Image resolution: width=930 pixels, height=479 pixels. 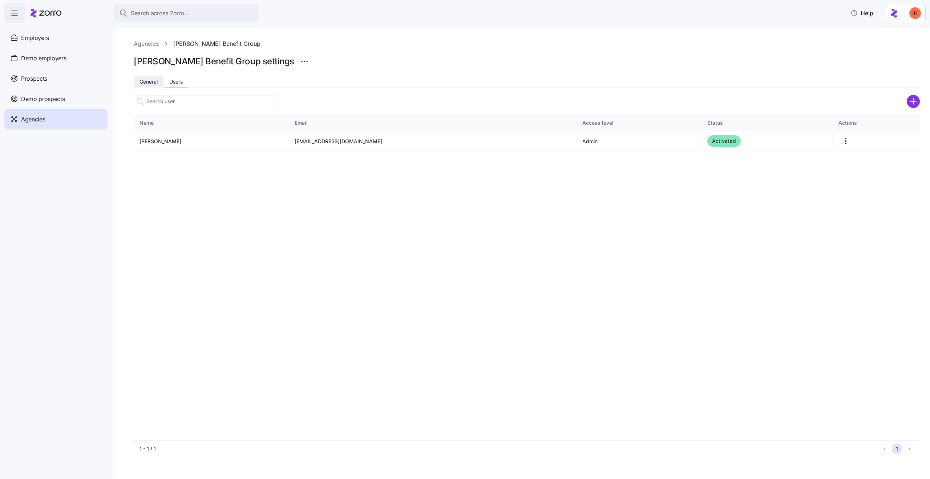 What do you see at coordinates (724, 141) in the screenshot?
I see `span: Activated` at bounding box center [724, 141].